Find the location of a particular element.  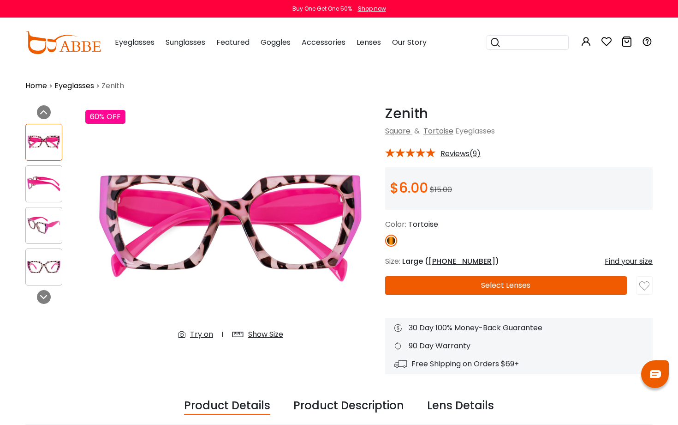

span: $15.00 is located at coordinates (441, 189).